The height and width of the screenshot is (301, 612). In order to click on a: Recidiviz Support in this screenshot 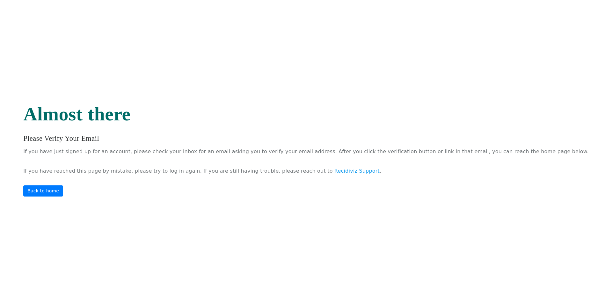, I will do `click(357, 171)`.